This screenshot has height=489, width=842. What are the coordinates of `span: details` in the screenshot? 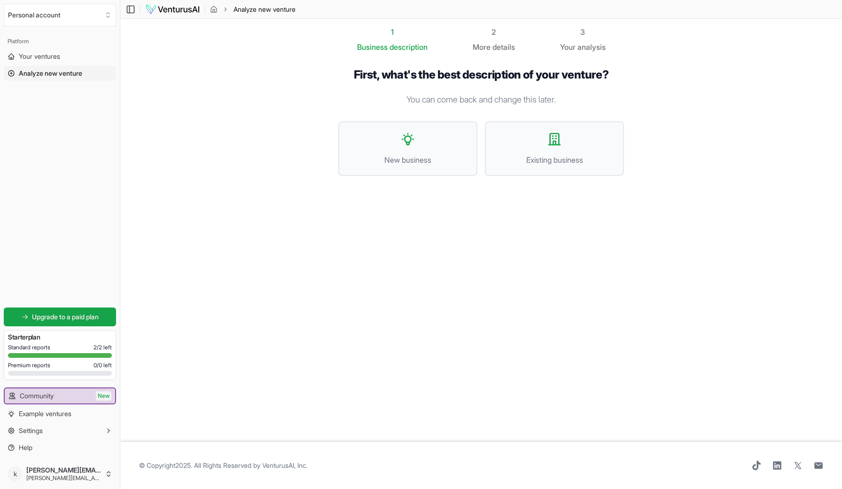 It's located at (504, 47).